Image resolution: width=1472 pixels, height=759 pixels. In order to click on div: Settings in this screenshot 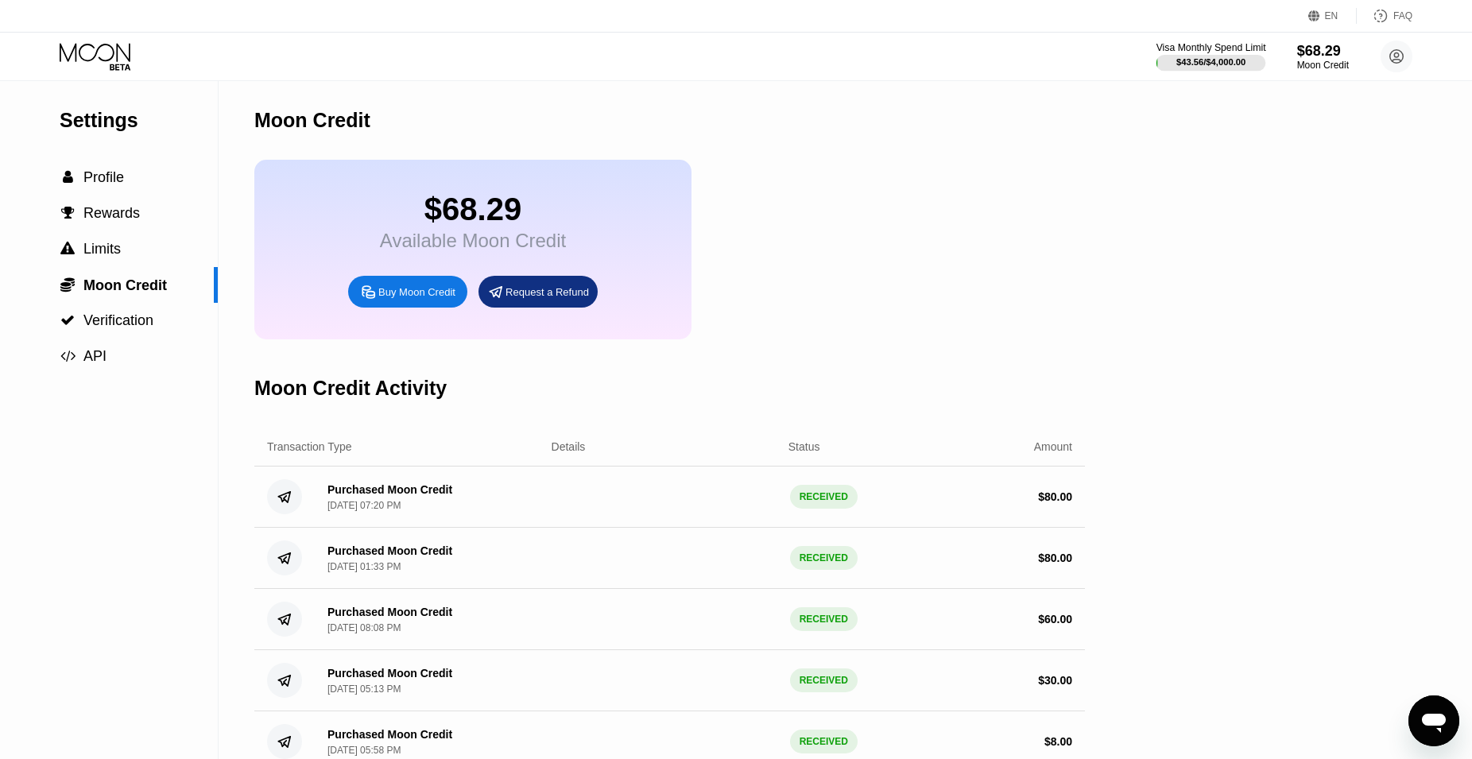, I will do `click(138, 120)`.